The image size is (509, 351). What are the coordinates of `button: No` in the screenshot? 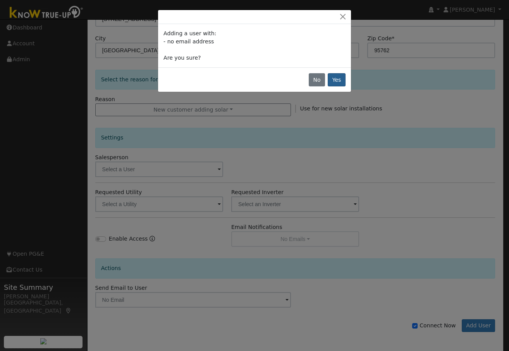 It's located at (317, 80).